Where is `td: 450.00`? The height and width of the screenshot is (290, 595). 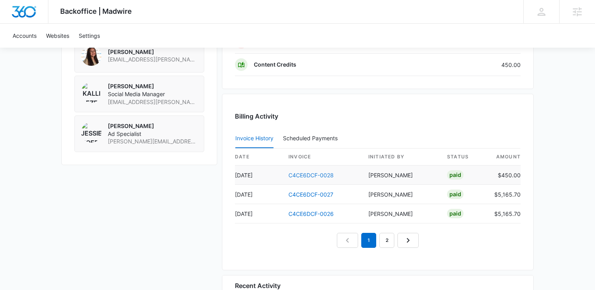 td: 450.00 is located at coordinates (479, 65).